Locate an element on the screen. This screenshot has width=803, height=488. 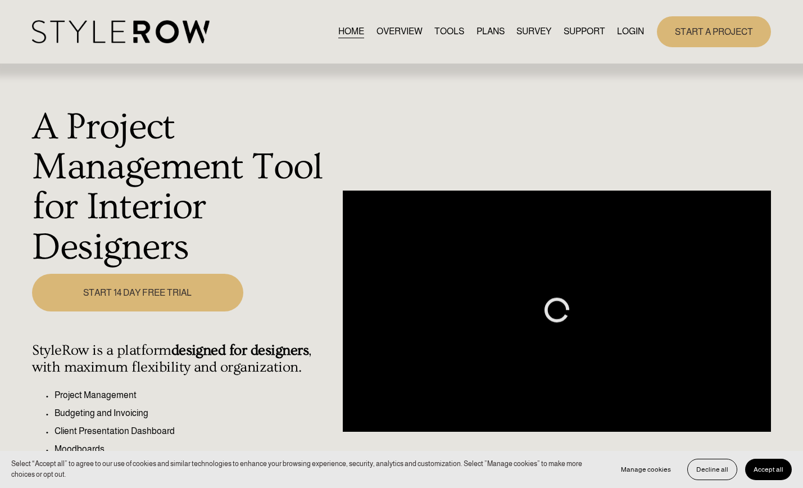
h4: StyleRow is a platform , with maximum flexibility and organization. is located at coordinates (184, 359).